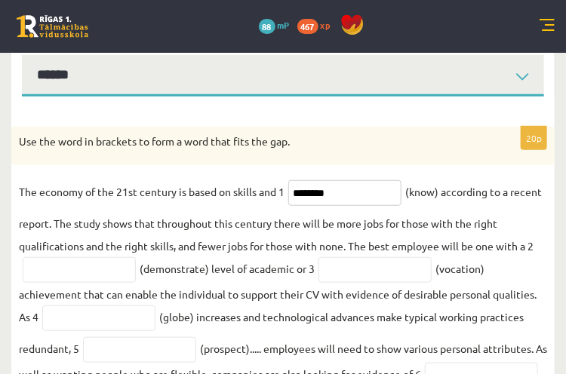  What do you see at coordinates (325, 25) in the screenshot?
I see `span: xp` at bounding box center [325, 25].